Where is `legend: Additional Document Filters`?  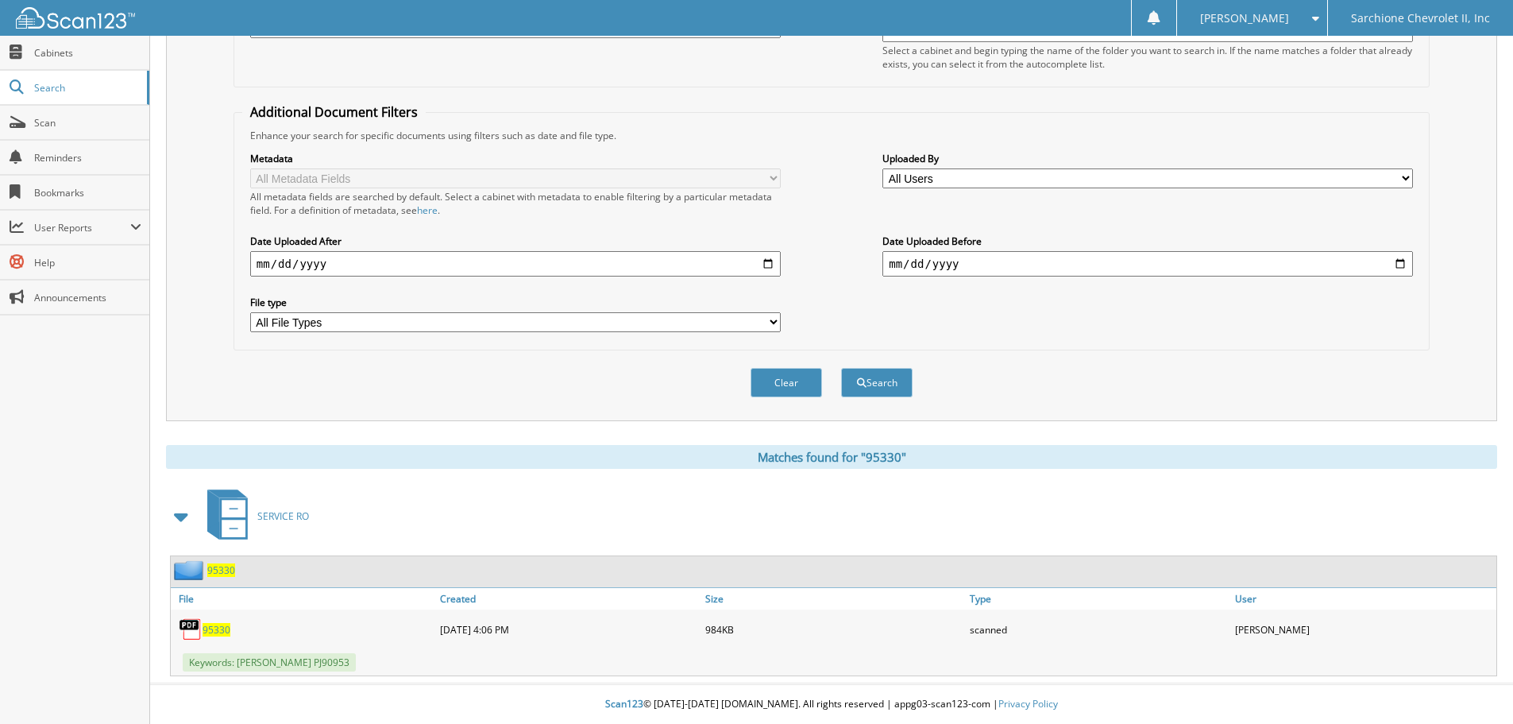
legend: Additional Document Filters is located at coordinates (334, 112).